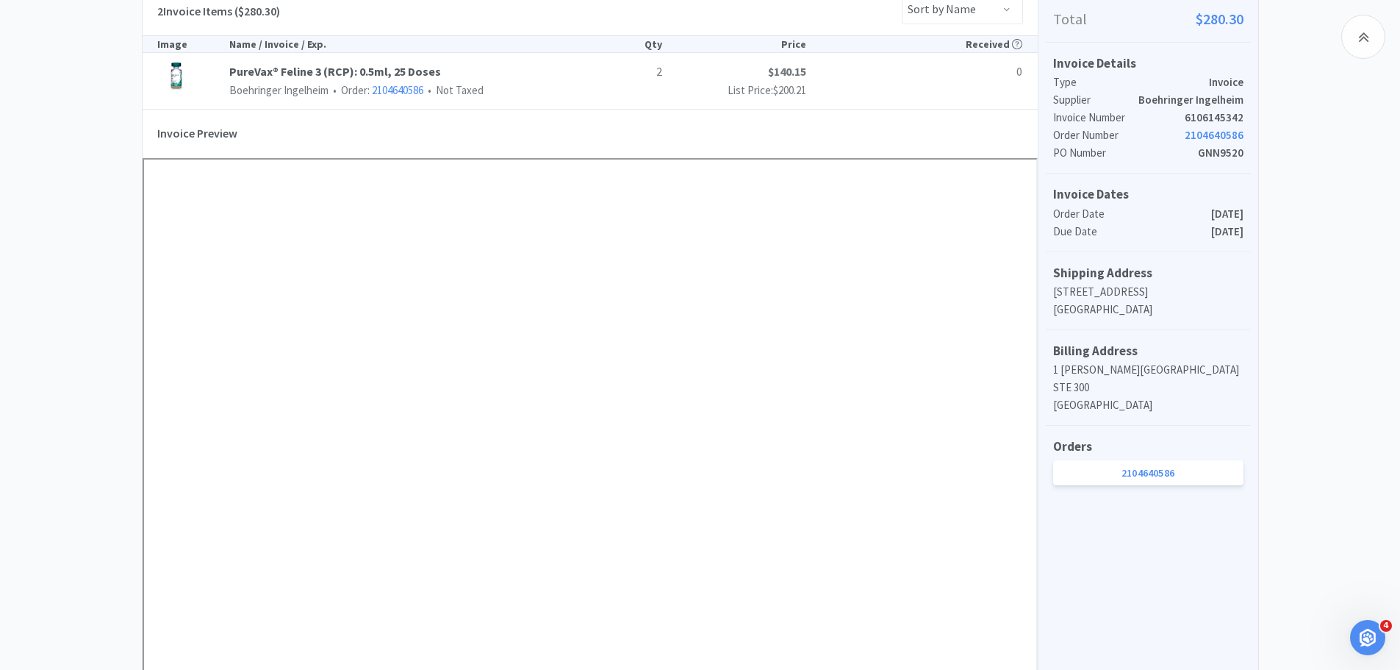 The height and width of the screenshot is (670, 1400). I want to click on span: Not Taxed, so click(454, 90).